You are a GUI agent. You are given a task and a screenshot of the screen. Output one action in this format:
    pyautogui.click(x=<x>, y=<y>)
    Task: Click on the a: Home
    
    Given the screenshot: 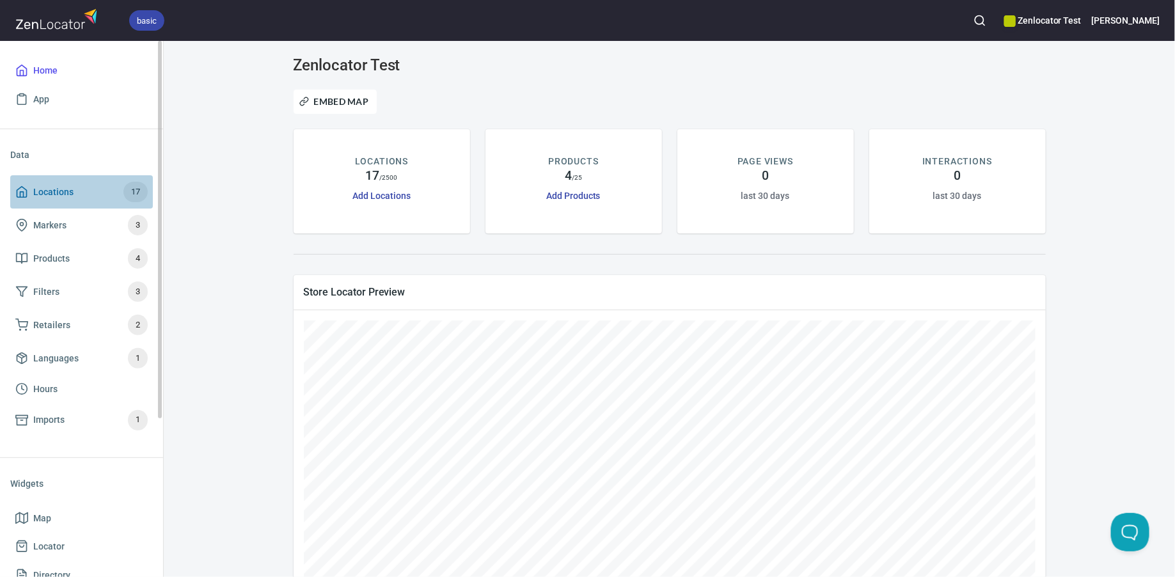 What is the action you would take?
    pyautogui.click(x=81, y=70)
    